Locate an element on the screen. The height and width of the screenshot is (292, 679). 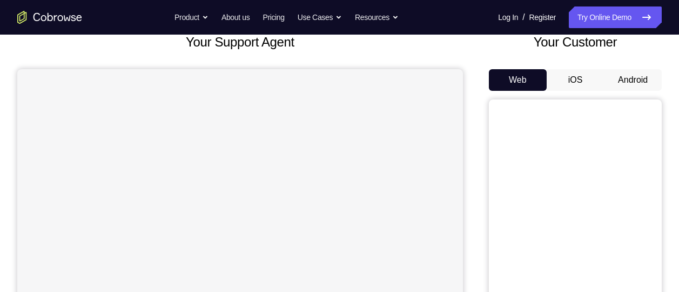
a: Log In is located at coordinates (508, 17).